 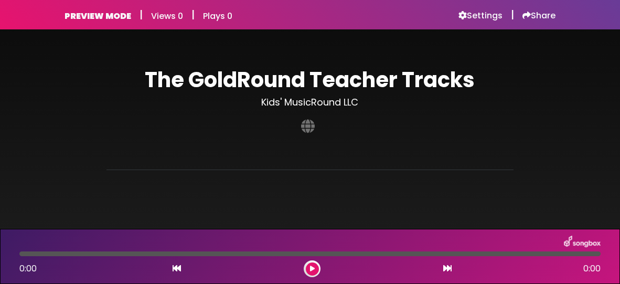 What do you see at coordinates (480, 16) in the screenshot?
I see `a: Settings` at bounding box center [480, 16].